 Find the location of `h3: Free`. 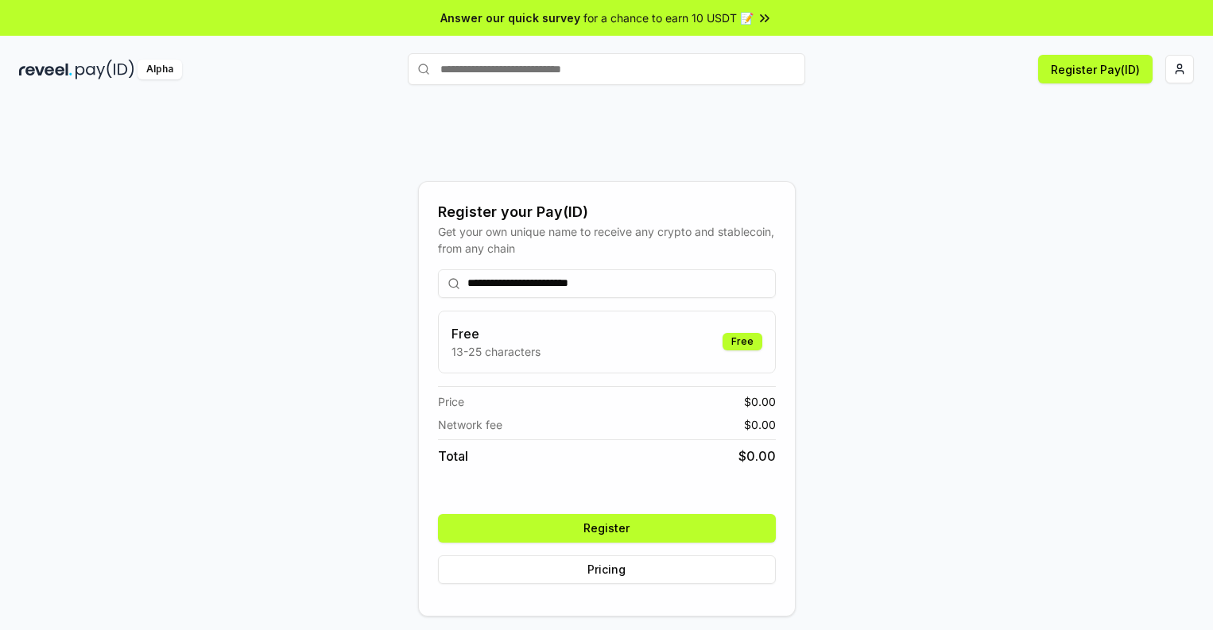

h3: Free is located at coordinates (496, 334).